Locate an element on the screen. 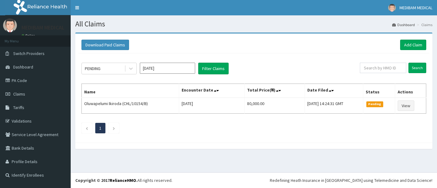  th: Encounter Date is located at coordinates (212, 91).